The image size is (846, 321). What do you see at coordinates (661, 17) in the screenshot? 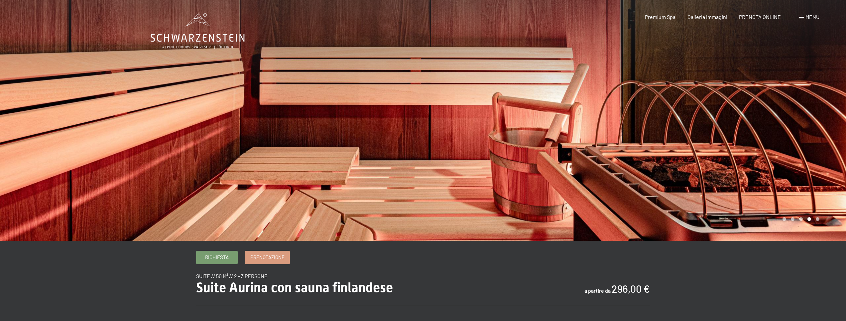
I see `span: Premium Spa` at bounding box center [661, 17].